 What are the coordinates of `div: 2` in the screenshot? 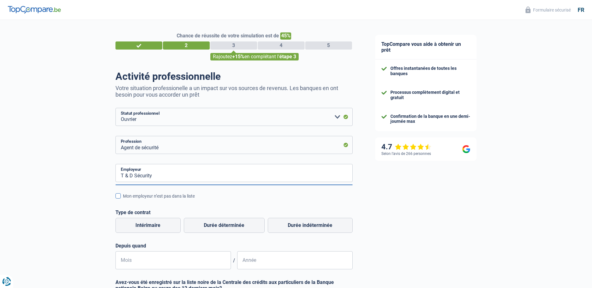 It's located at (186, 46).